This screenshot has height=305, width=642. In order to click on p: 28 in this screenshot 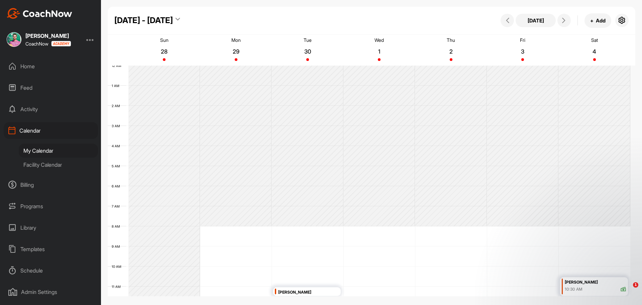, I will do `click(164, 51)`.